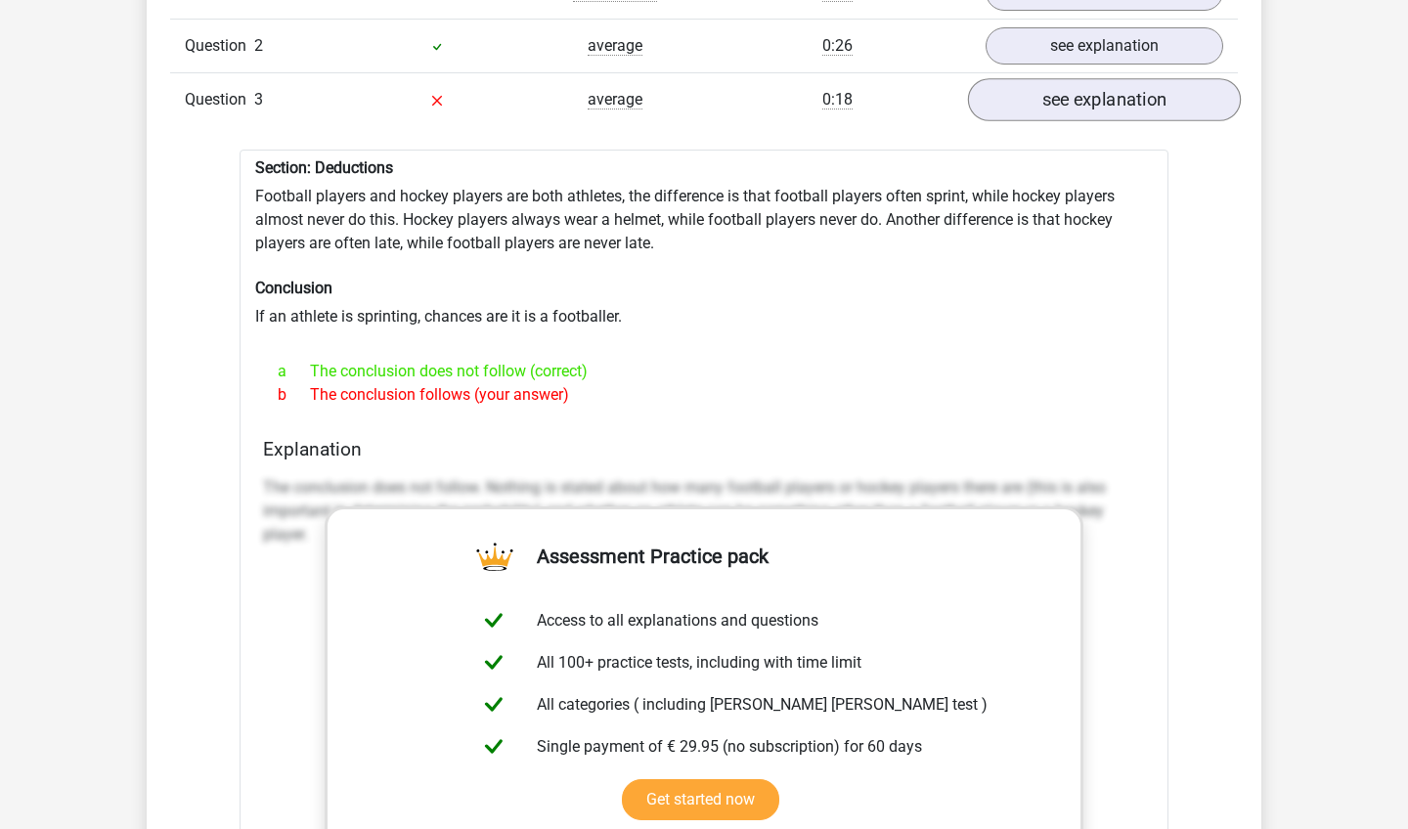  Describe the element at coordinates (704, 512) in the screenshot. I see `p: The conclusion does not follow. Nothing is stated about how many football players or hockey playe...` at that location.